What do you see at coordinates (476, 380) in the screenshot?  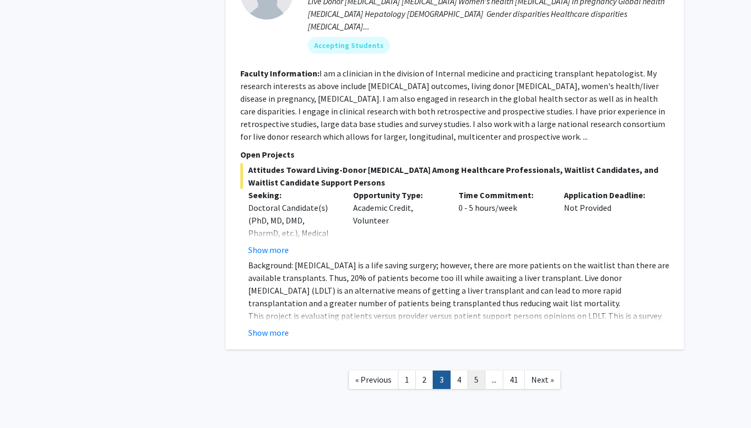 I see `a: 5` at bounding box center [476, 380].